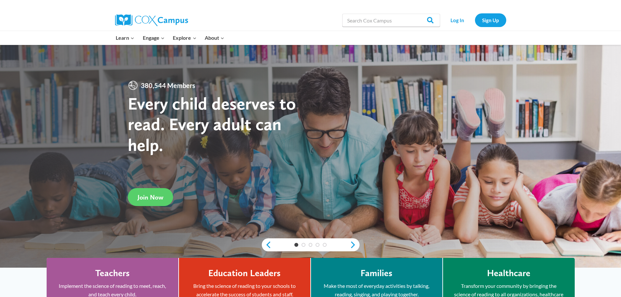 This screenshot has width=621, height=297. What do you see at coordinates (112, 273) in the screenshot?
I see `h4: Teachers` at bounding box center [112, 273].